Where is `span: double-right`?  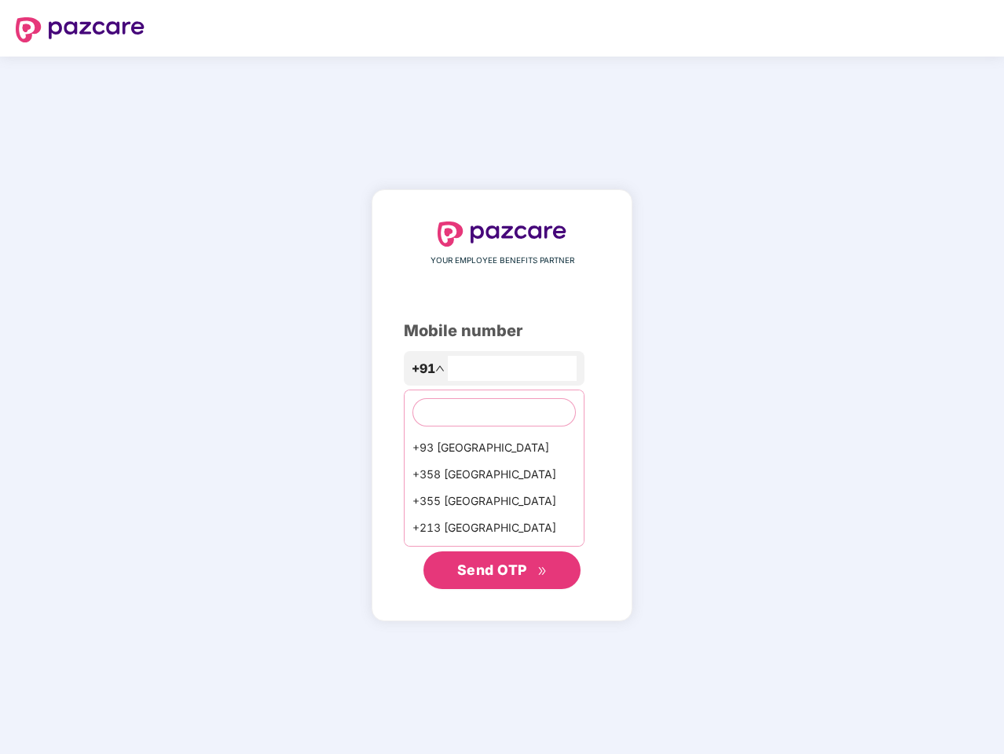 span: double-right is located at coordinates (542, 571).